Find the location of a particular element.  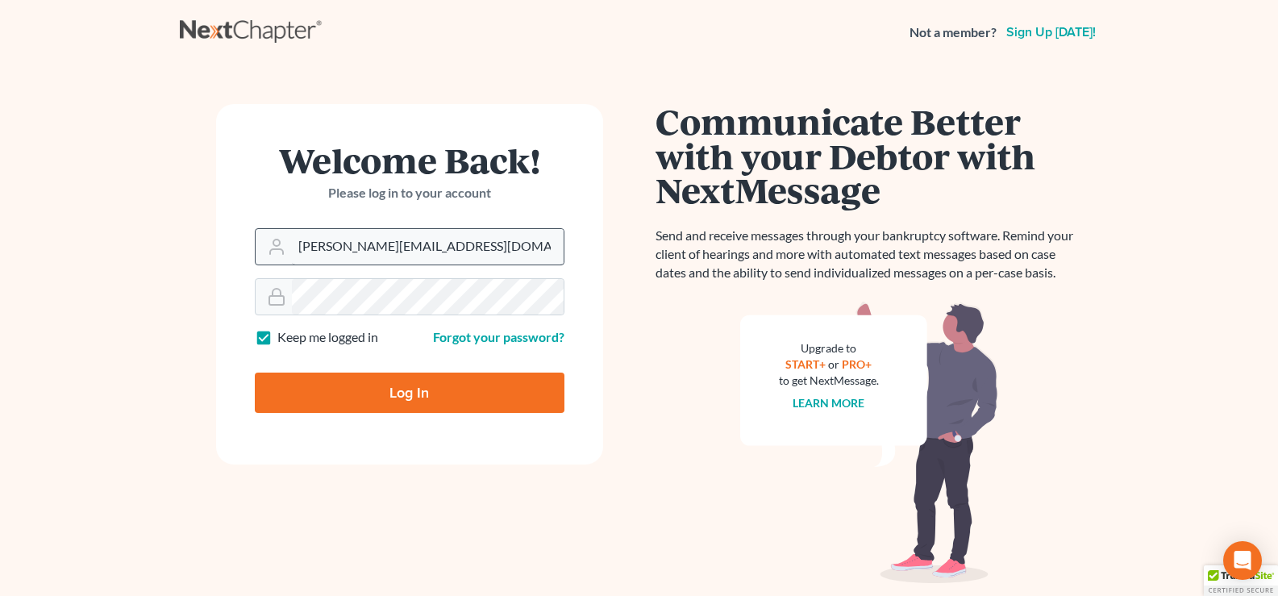

h1: Communicate Better with your Debtor with NextMessage is located at coordinates (869, 156).